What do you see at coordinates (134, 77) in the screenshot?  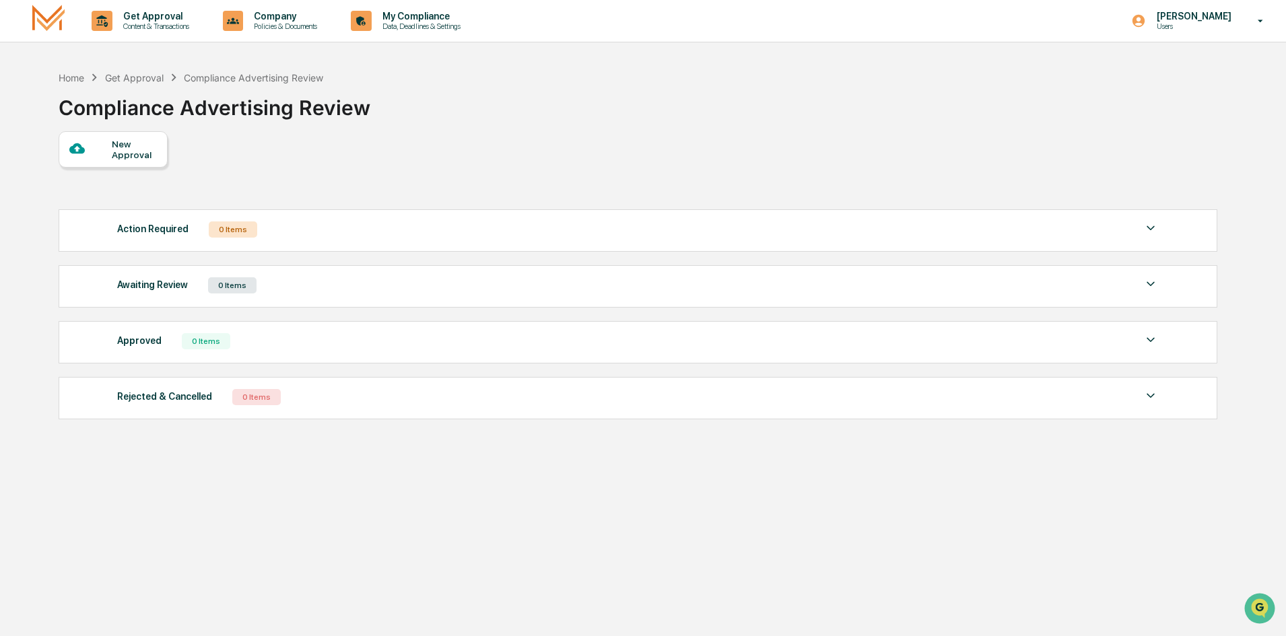 I see `div: Get Approval` at bounding box center [134, 77].